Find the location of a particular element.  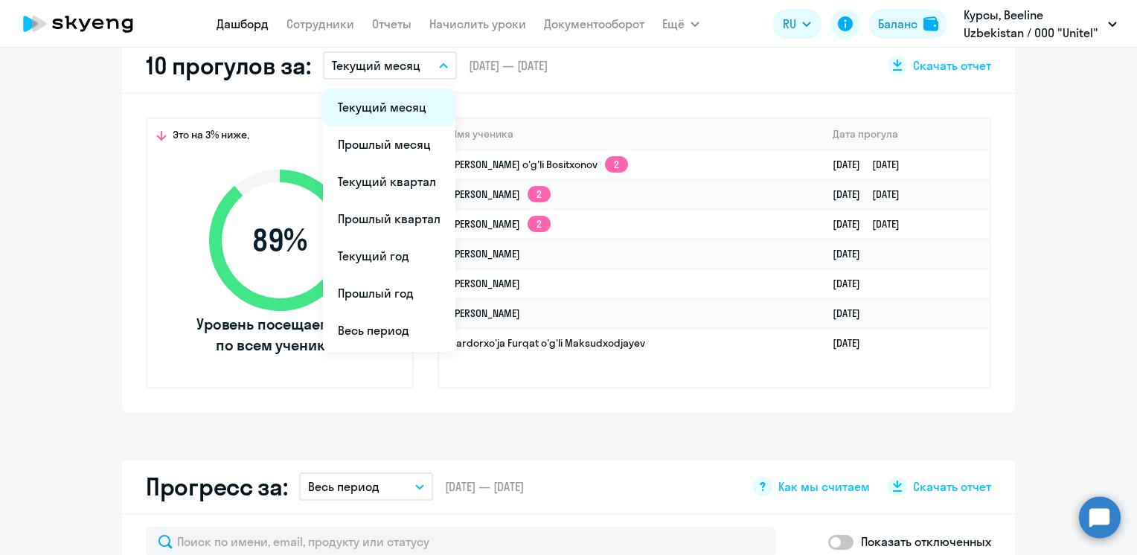

button: Курсы, Beeline Uzbekistan / ООО "Unitel" is located at coordinates (1040, 24).